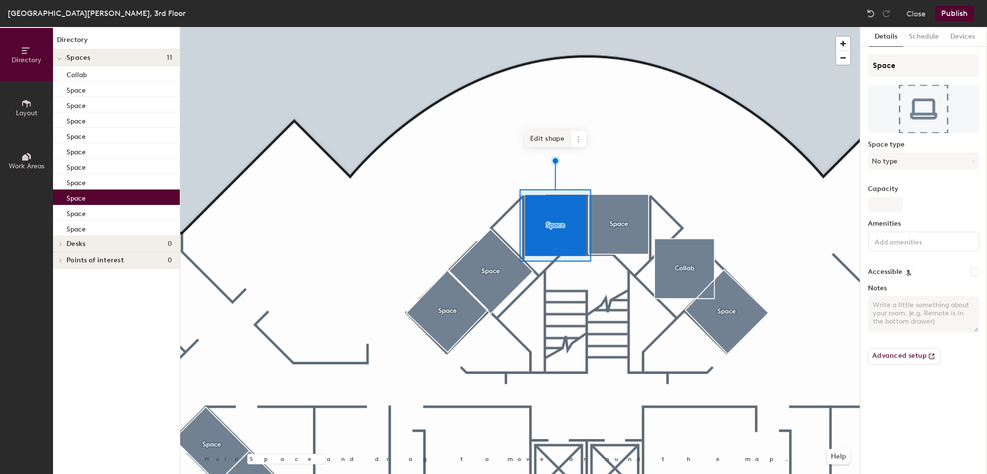 Image resolution: width=987 pixels, height=474 pixels. I want to click on p: Collab, so click(77, 73).